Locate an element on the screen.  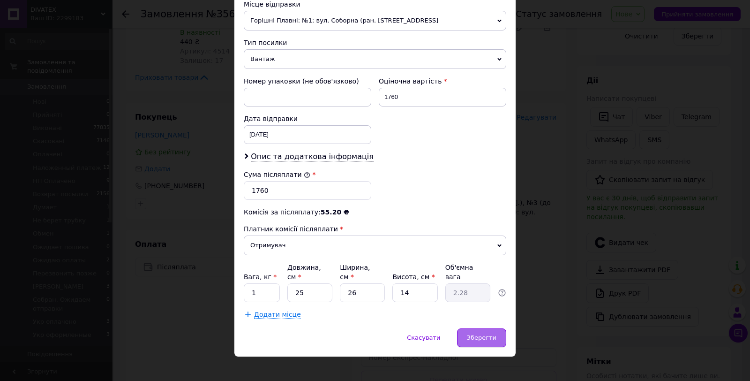
label: Довжина, см is located at coordinates (304, 272).